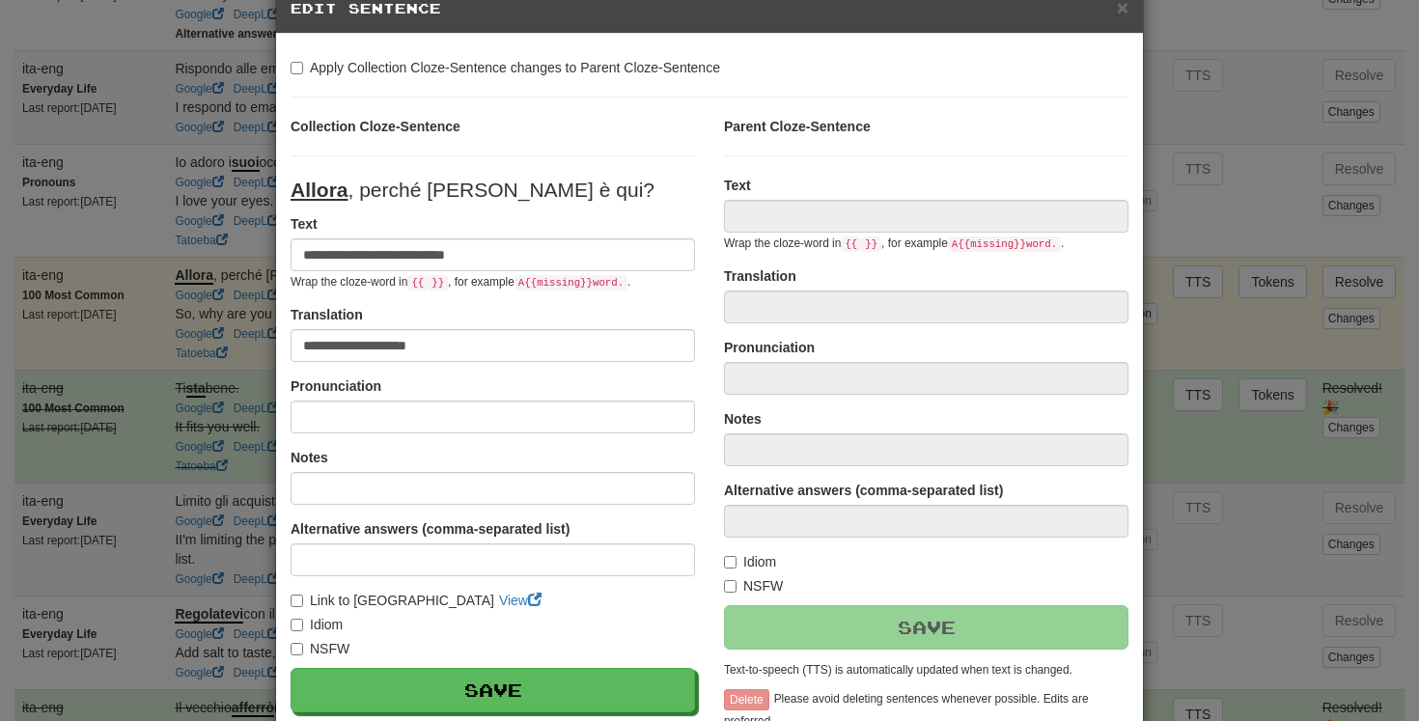 The width and height of the screenshot is (1419, 721). What do you see at coordinates (296, 68) in the screenshot?
I see `input: Apply Collection Cloze-Sentence changes to Parent Cloze-Sentence` at bounding box center [296, 68].